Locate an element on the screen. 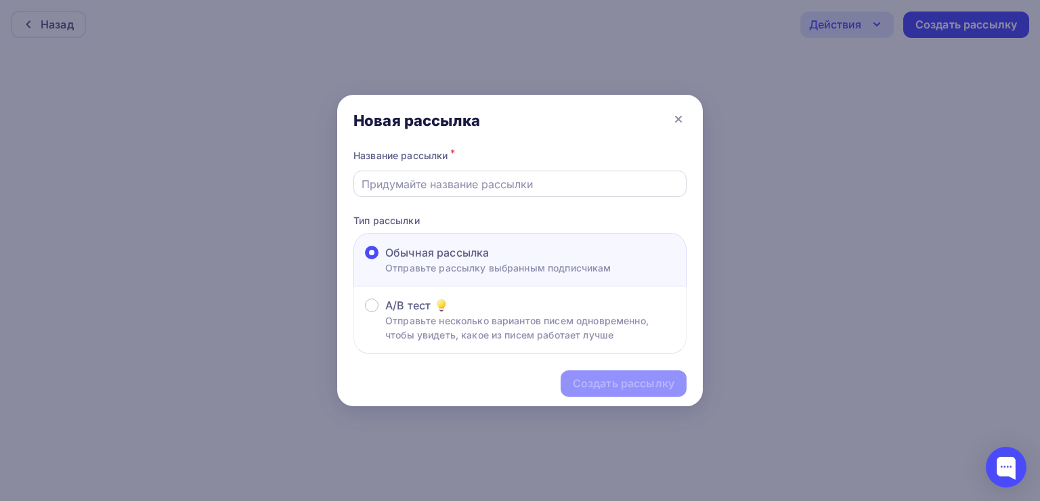 This screenshot has height=501, width=1040. div: Новая рассылка is located at coordinates (417, 121).